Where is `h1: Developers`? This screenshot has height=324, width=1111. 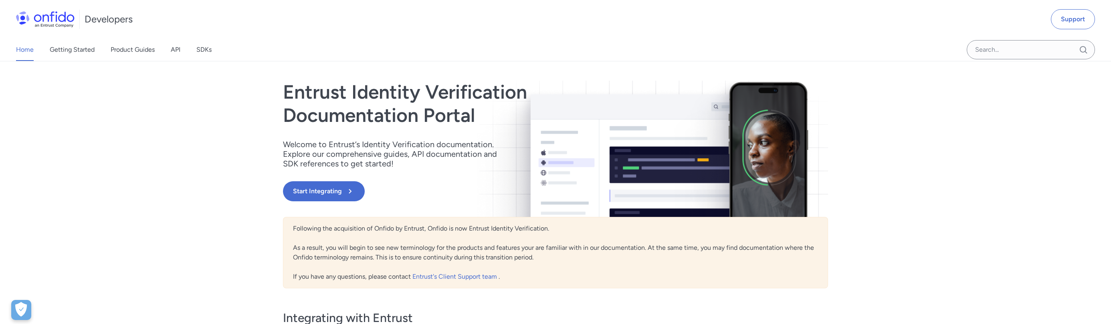 h1: Developers is located at coordinates (109, 19).